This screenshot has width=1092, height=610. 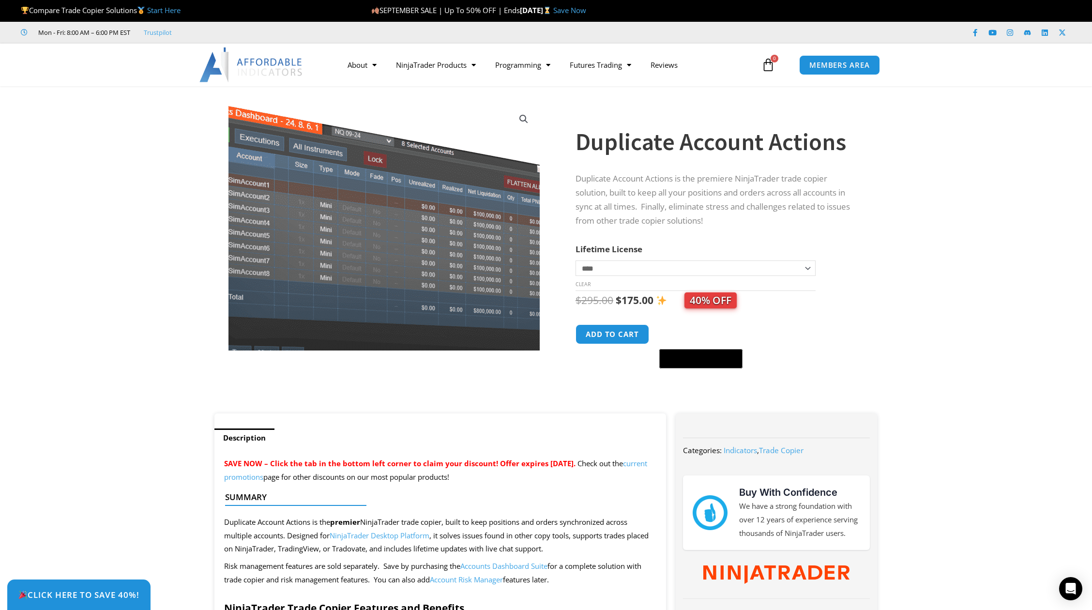 I want to click on span: Duplicate Account Actions is the NinjaTrader trade copier, built to keep positions and orders syn..., so click(x=436, y=535).